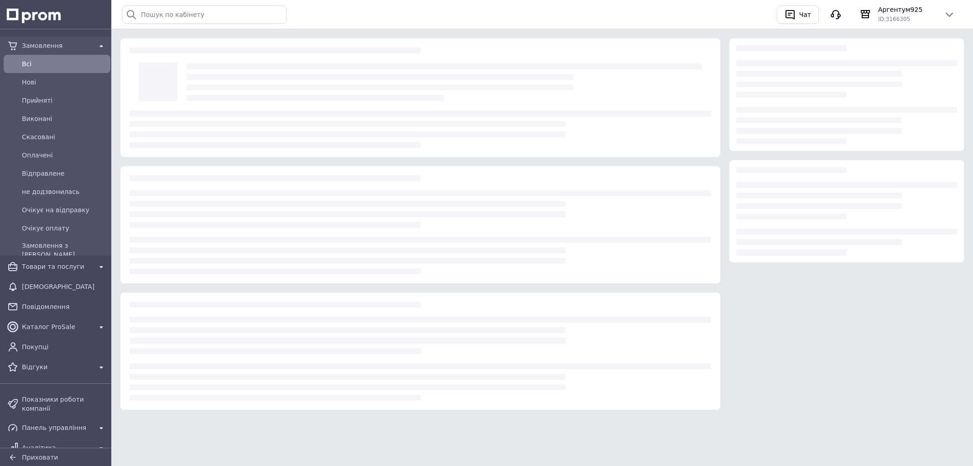  I want to click on span: Оплачені, so click(64, 155).